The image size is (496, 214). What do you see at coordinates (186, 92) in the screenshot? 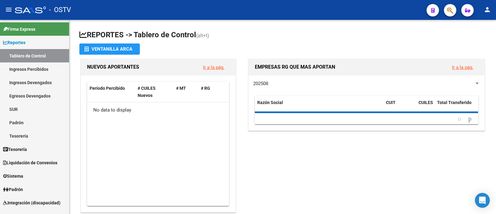
I see `datatable-header-cell: # MT` at bounding box center [186, 92].